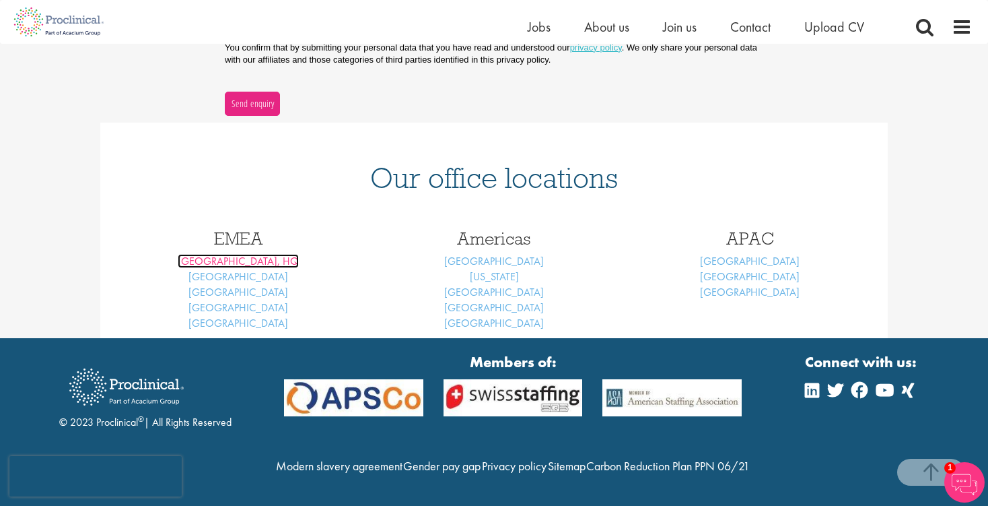 This screenshot has width=988, height=506. Describe the element at coordinates (252, 104) in the screenshot. I see `button: Send enquiry` at that location.